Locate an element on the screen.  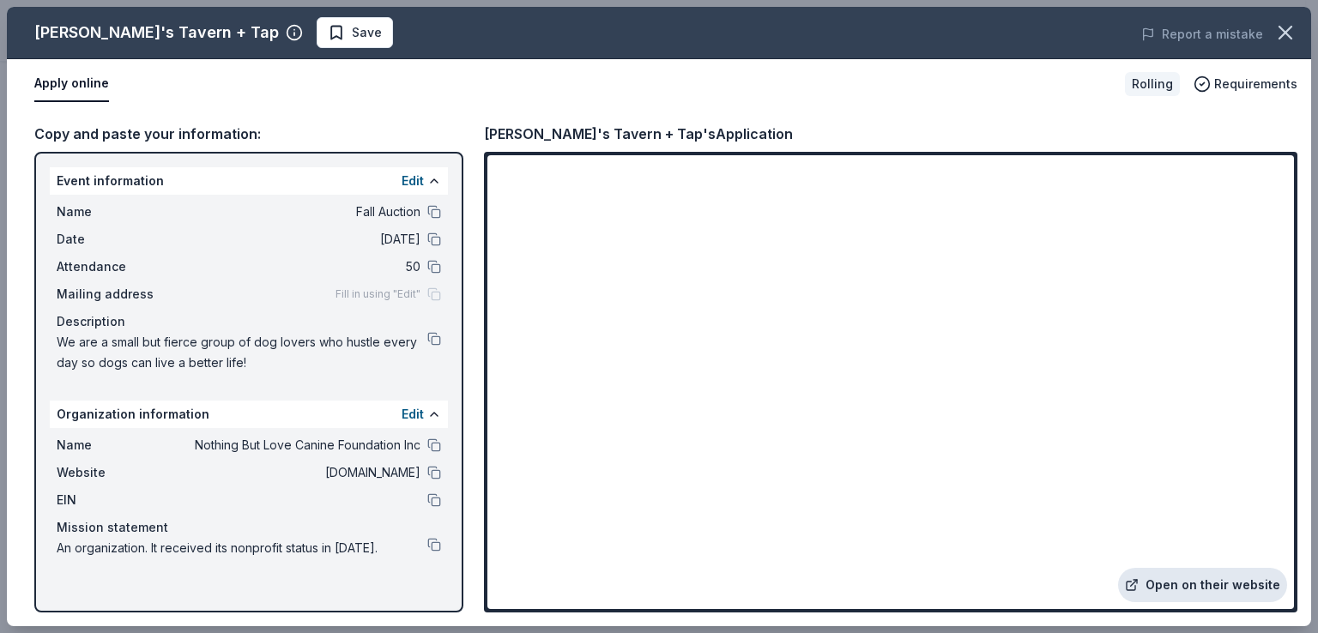
span: Requirements is located at coordinates (1256, 84).